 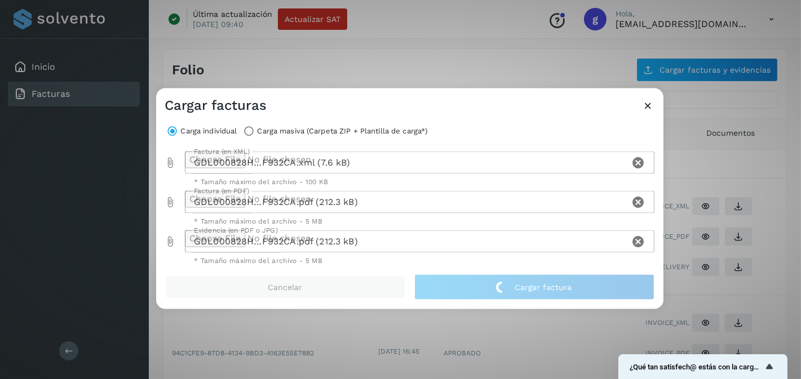 I want to click on i: Factura (en PDF) prepended action, so click(x=171, y=202).